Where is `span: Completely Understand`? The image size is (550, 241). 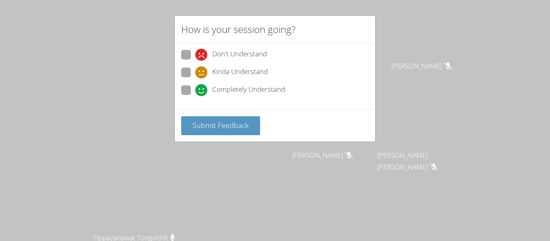 span: Completely Understand is located at coordinates (249, 90).